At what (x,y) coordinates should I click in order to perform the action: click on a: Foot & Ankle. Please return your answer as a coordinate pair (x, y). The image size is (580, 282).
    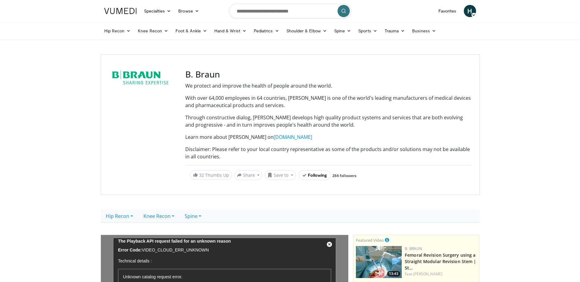
    Looking at the image, I should click on (191, 31).